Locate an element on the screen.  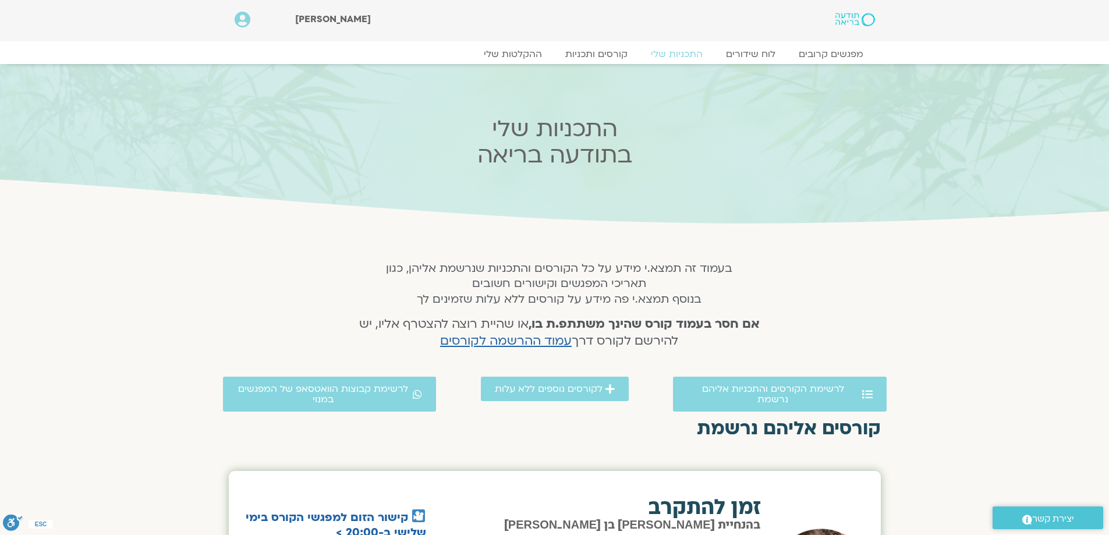
span: עמוד ההרשמה לקורסים is located at coordinates (506, 340).